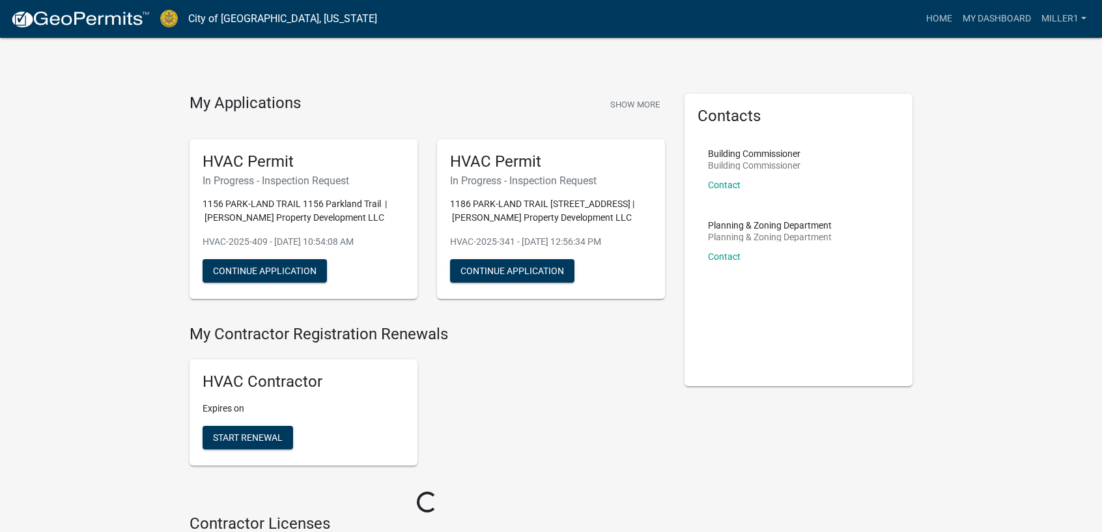 This screenshot has height=532, width=1102. Describe the element at coordinates (304, 408) in the screenshot. I see `p: Expires on` at that location.